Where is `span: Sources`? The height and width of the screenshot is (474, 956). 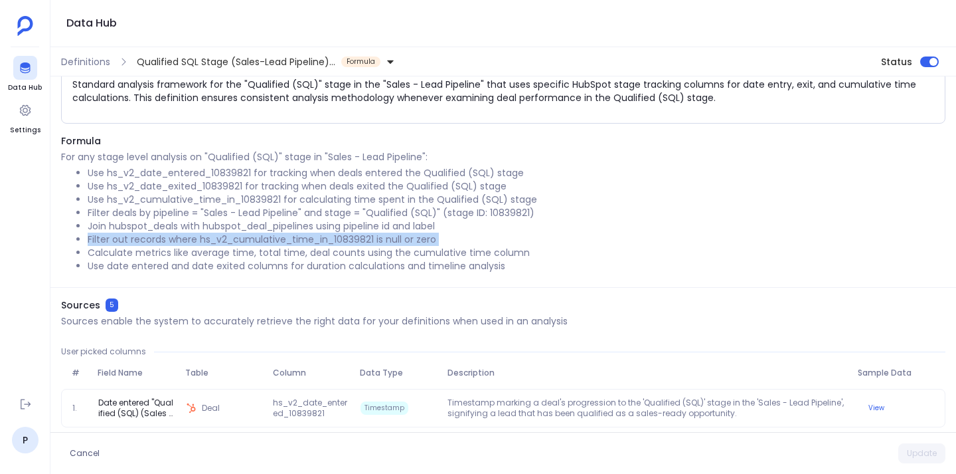
span: Sources is located at coordinates (80, 305).